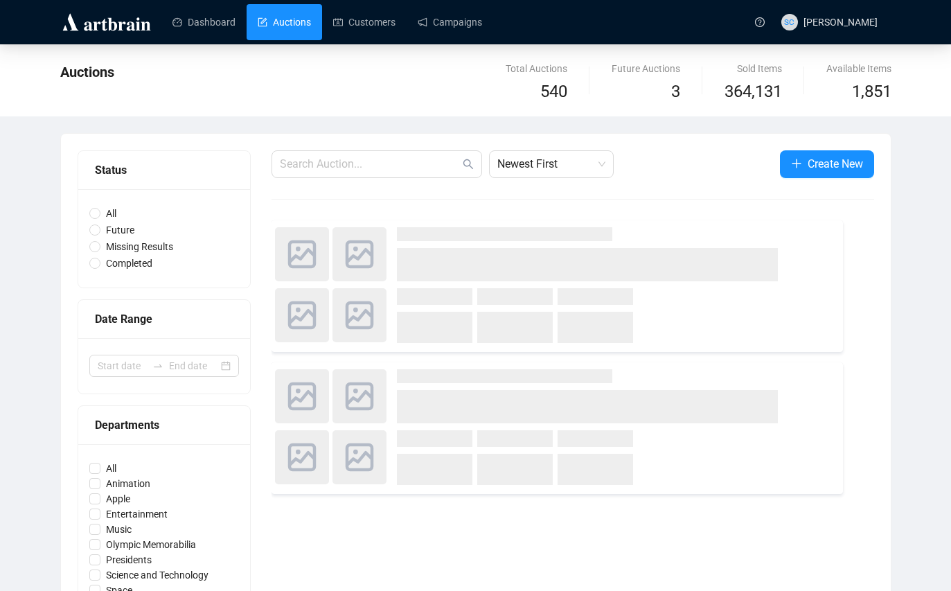 This screenshot has width=951, height=591. I want to click on a: Campaigns, so click(449, 22).